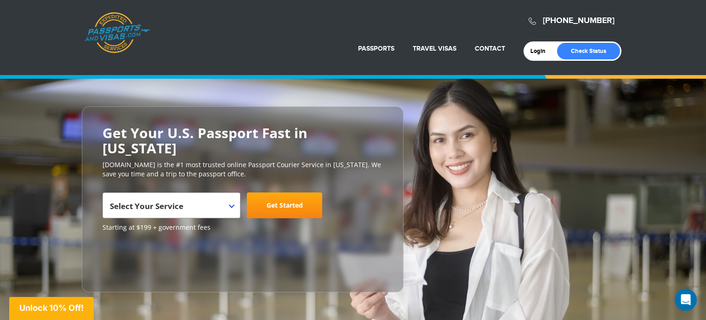 This screenshot has width=706, height=320. Describe the element at coordinates (434, 48) in the screenshot. I see `a: Travel Visas` at that location.